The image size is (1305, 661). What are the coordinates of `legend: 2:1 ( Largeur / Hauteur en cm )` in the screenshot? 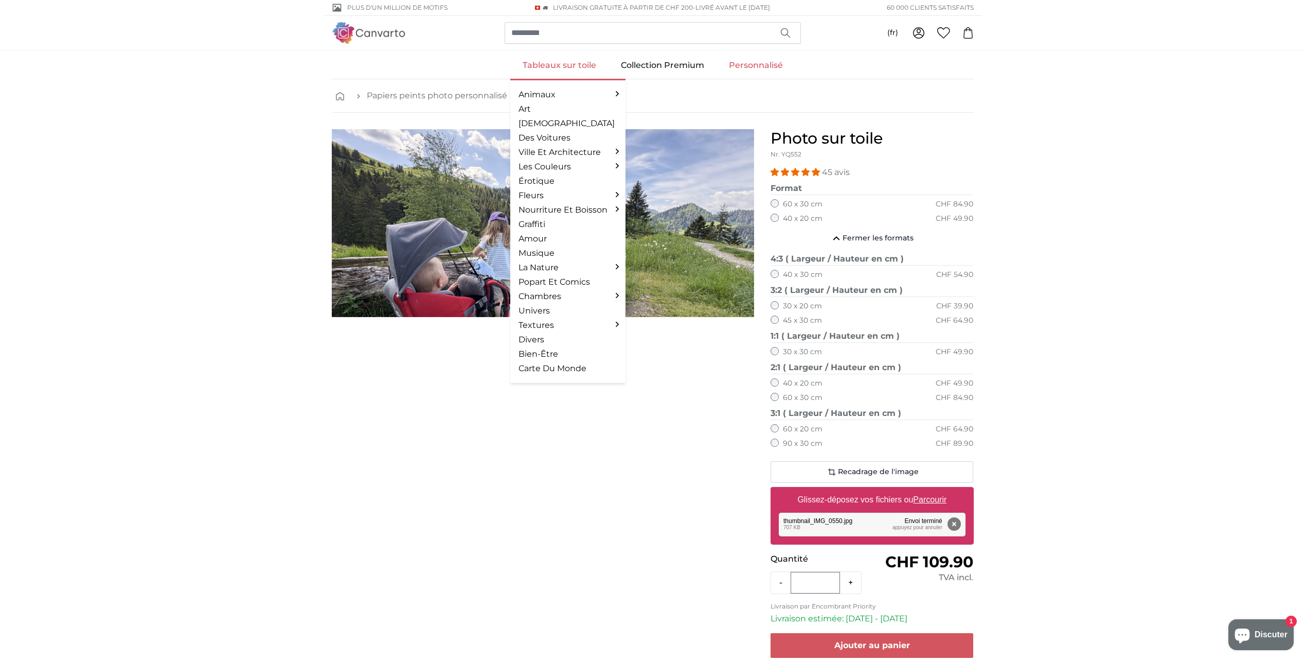 It's located at (872, 367).